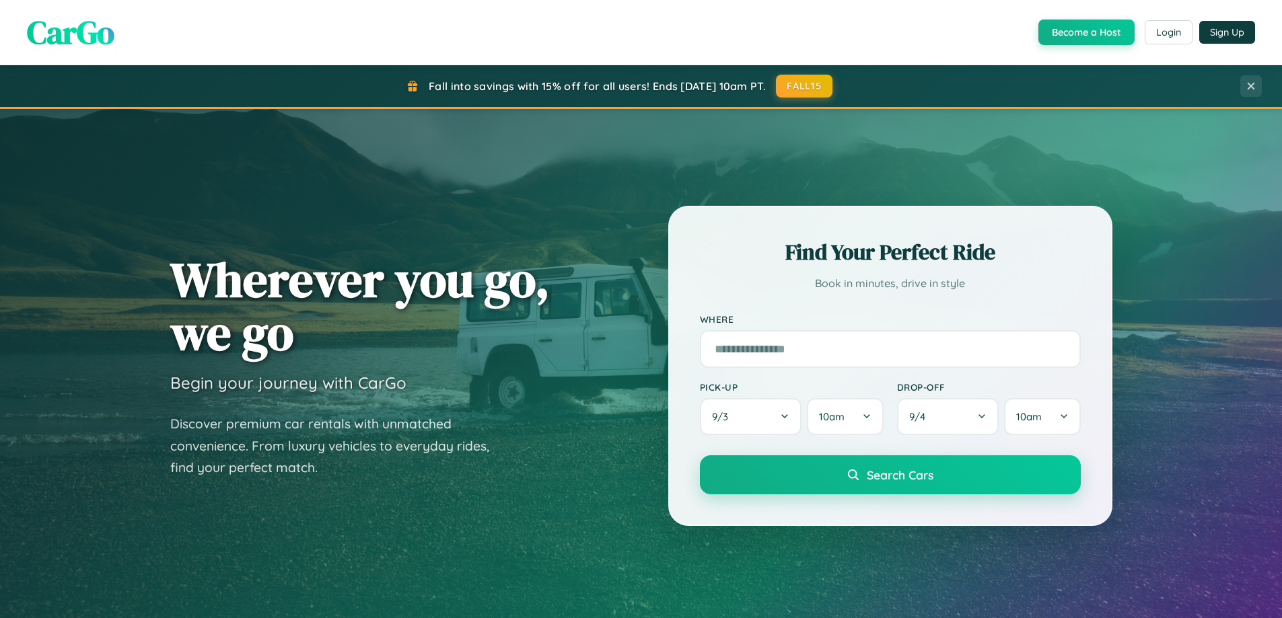 The height and width of the screenshot is (618, 1282). Describe the element at coordinates (1227, 32) in the screenshot. I see `button: Sign Up` at that location.